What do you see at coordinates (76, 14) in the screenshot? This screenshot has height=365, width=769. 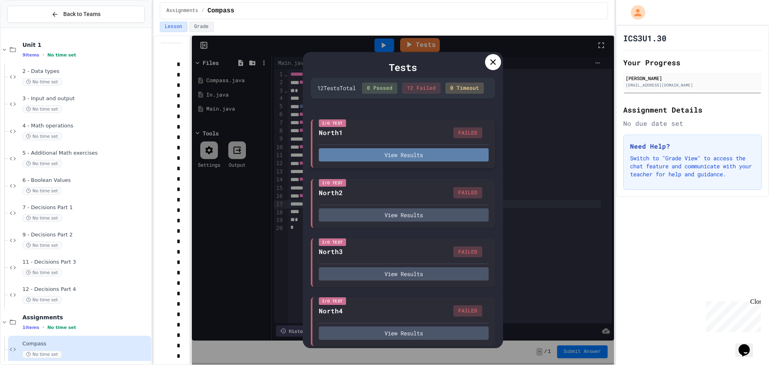 I see `button: Back to Teams` at bounding box center [76, 14].